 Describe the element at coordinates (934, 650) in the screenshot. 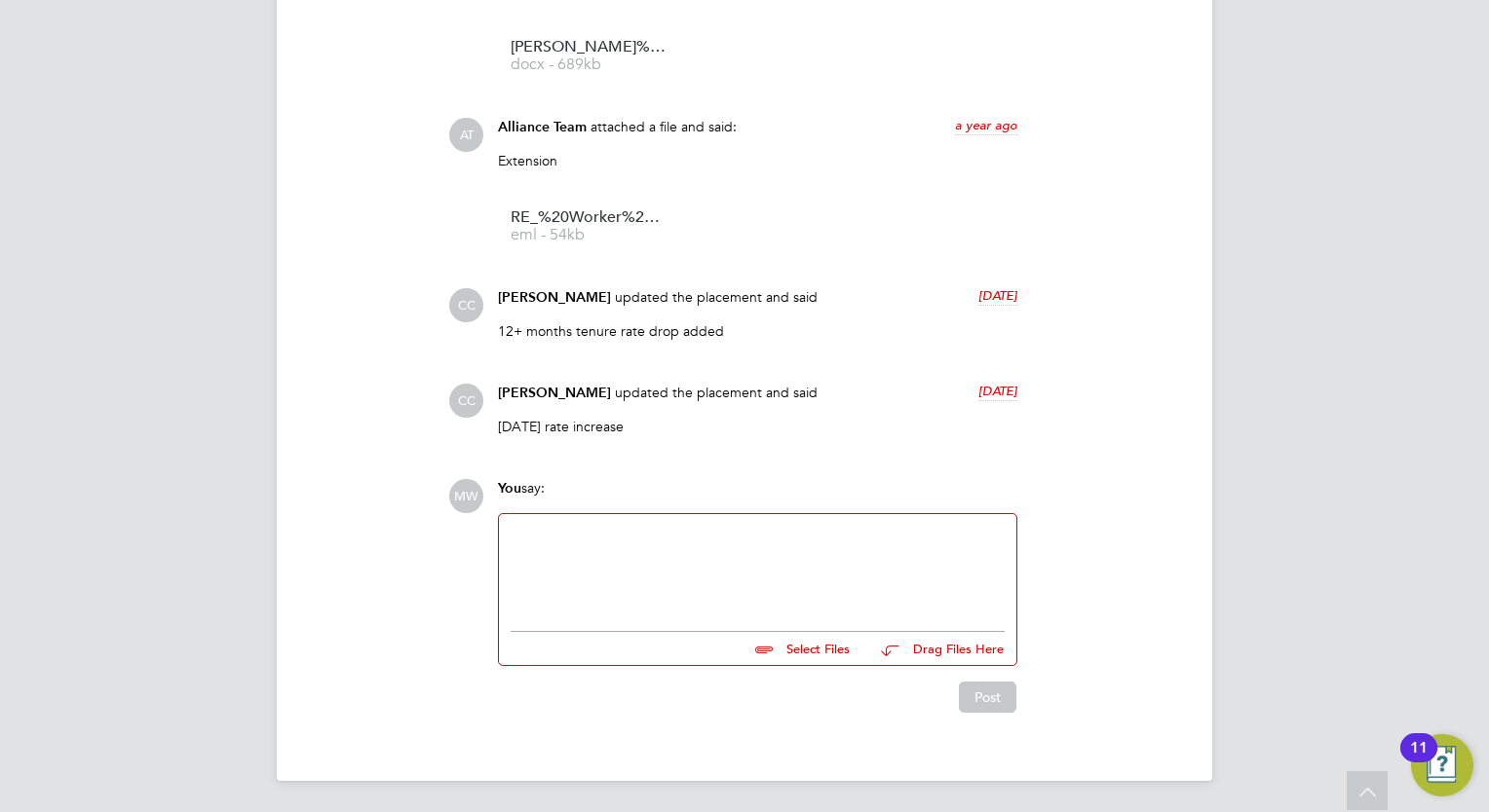

I see `button: Drag Files Here` at that location.